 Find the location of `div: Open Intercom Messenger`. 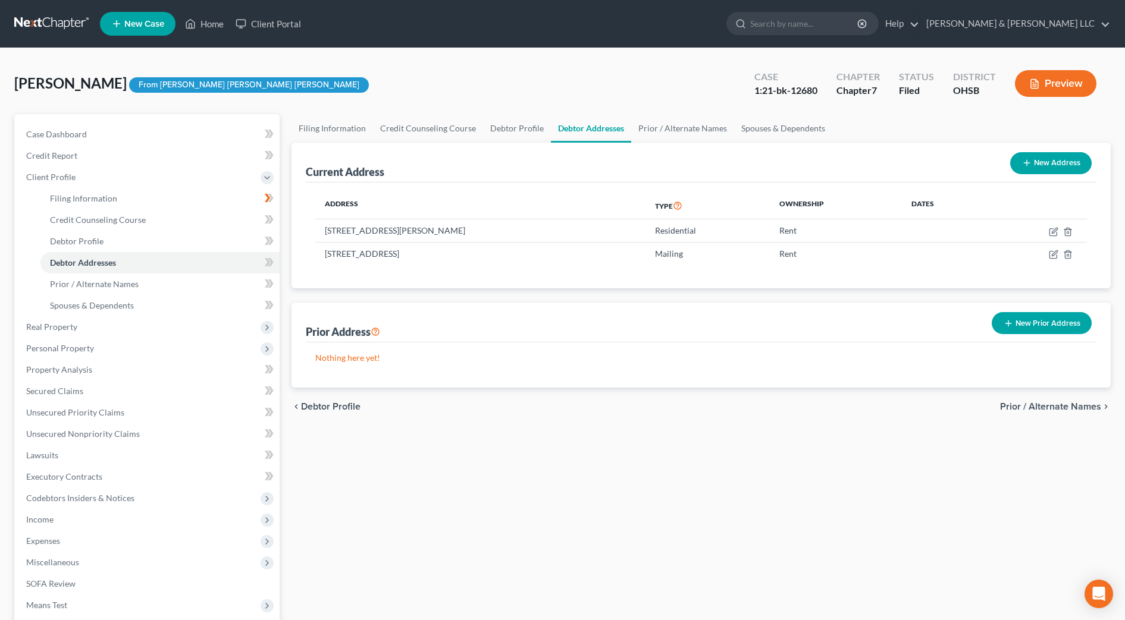

div: Open Intercom Messenger is located at coordinates (1099, 594).